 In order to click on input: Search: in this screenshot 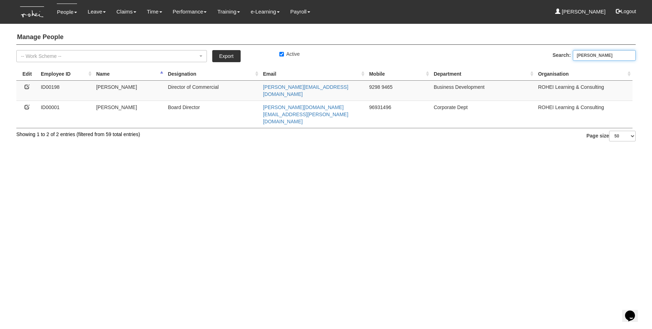, I will do `click(604, 55)`.